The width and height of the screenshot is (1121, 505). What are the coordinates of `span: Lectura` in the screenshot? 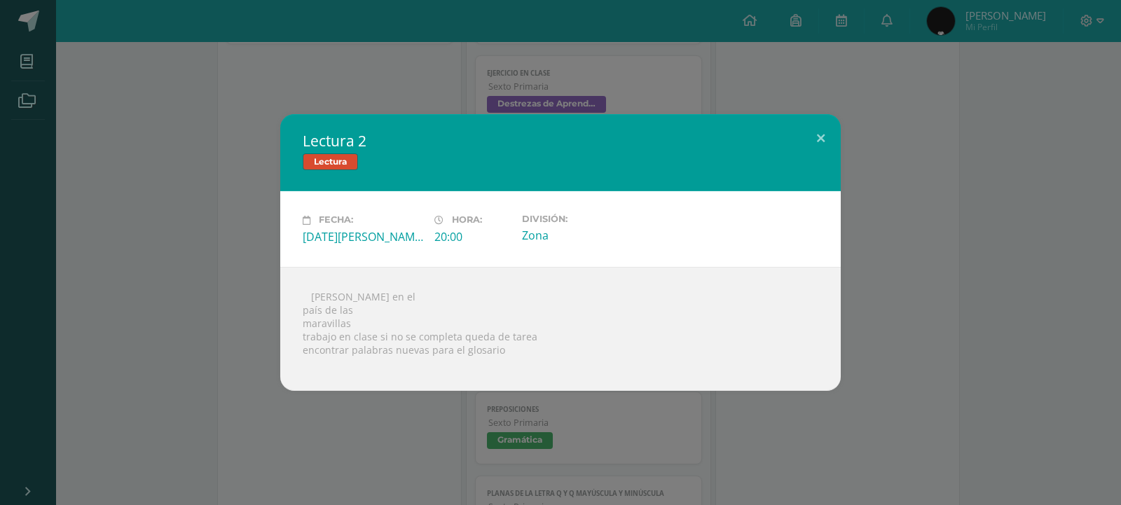 It's located at (330, 162).